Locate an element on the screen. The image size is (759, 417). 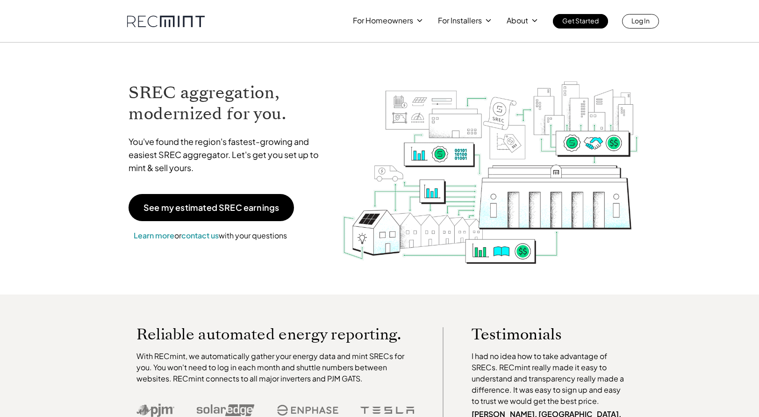
p: For Homeowners is located at coordinates (383, 21).